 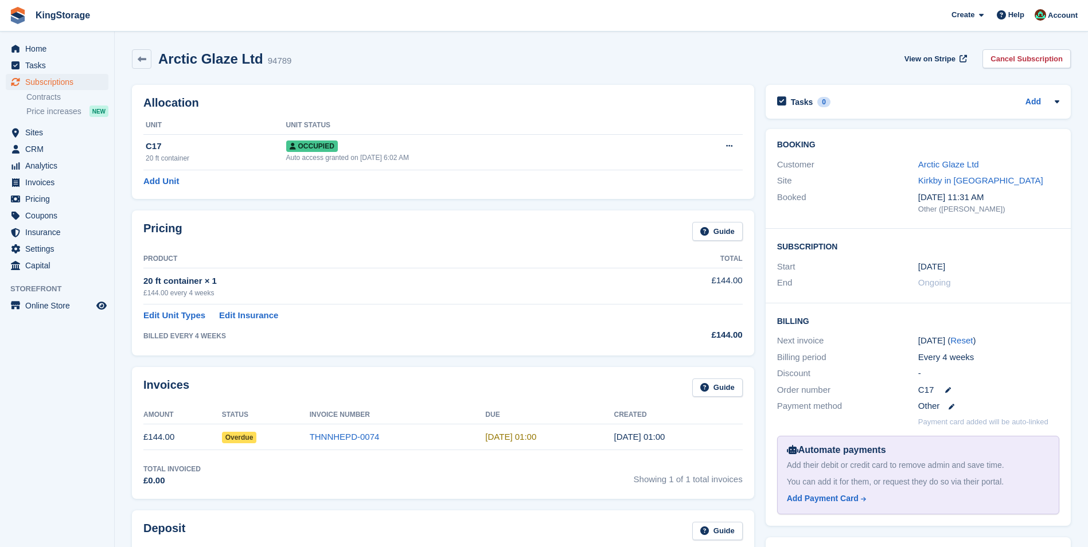 What do you see at coordinates (443, 103) in the screenshot?
I see `h2: Allocation` at bounding box center [443, 103].